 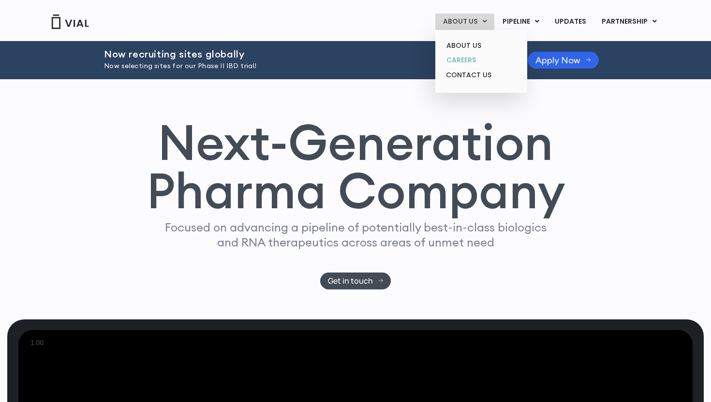 What do you see at coordinates (563, 60) in the screenshot?
I see `a: Apply Now` at bounding box center [563, 60].